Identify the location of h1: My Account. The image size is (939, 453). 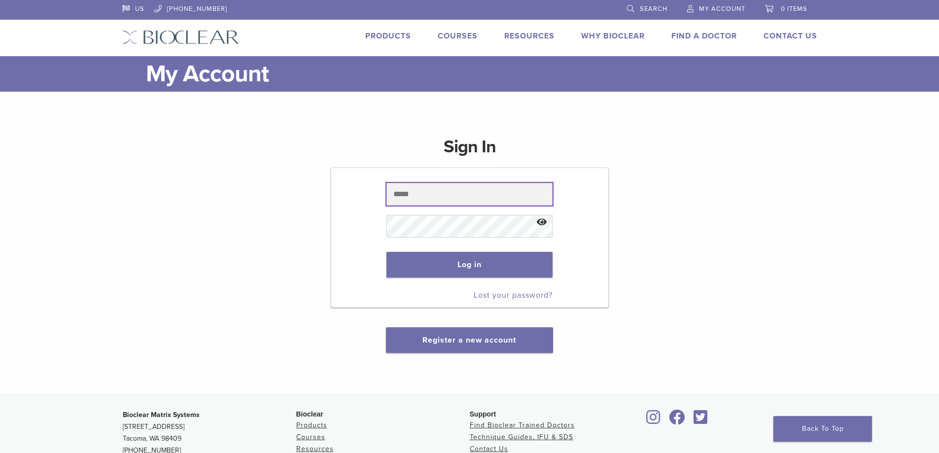
(482, 74).